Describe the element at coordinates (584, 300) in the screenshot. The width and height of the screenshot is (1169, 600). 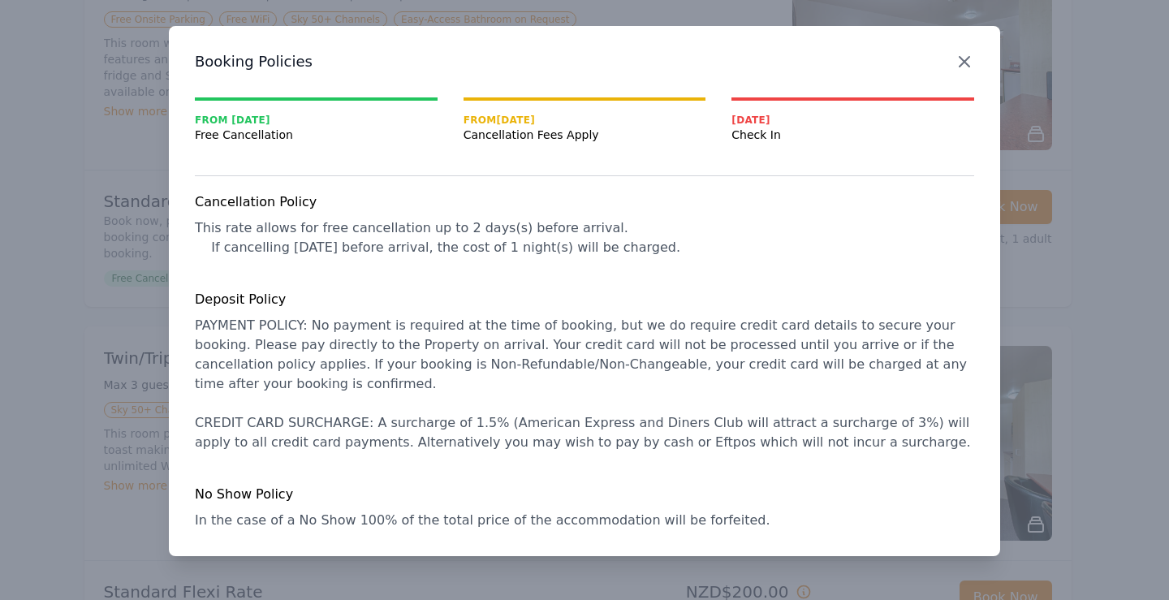
I see `h4: Deposit Policy` at that location.